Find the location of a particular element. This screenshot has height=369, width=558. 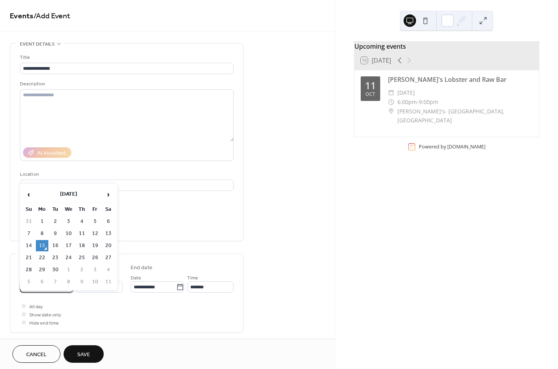

td: 27 is located at coordinates (108, 258).